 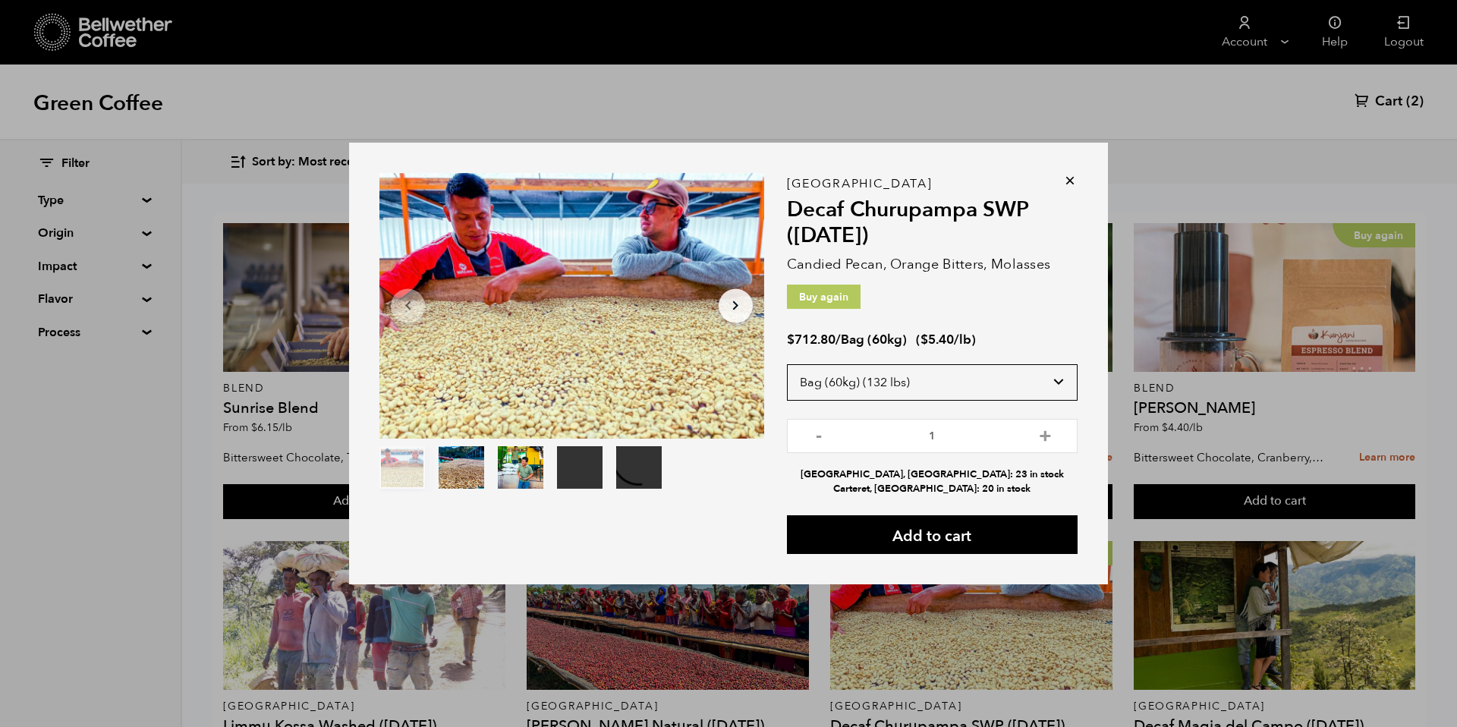 What do you see at coordinates (824, 297) in the screenshot?
I see `p: Buy again` at bounding box center [824, 297].